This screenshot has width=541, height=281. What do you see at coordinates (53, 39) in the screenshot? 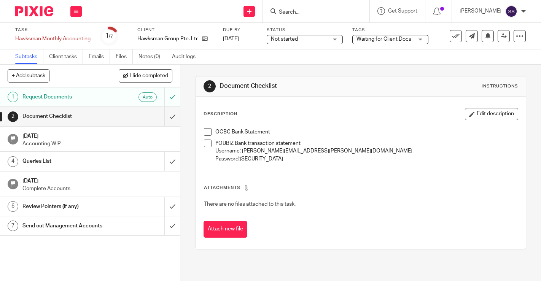
I see `div: Hawksman Monthly Accounting` at bounding box center [53, 39].